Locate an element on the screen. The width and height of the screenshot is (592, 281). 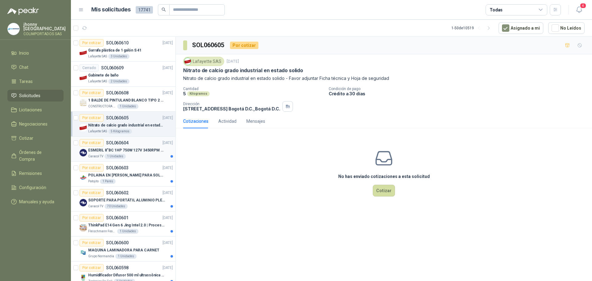
span: Configuración is located at coordinates (33, 187).